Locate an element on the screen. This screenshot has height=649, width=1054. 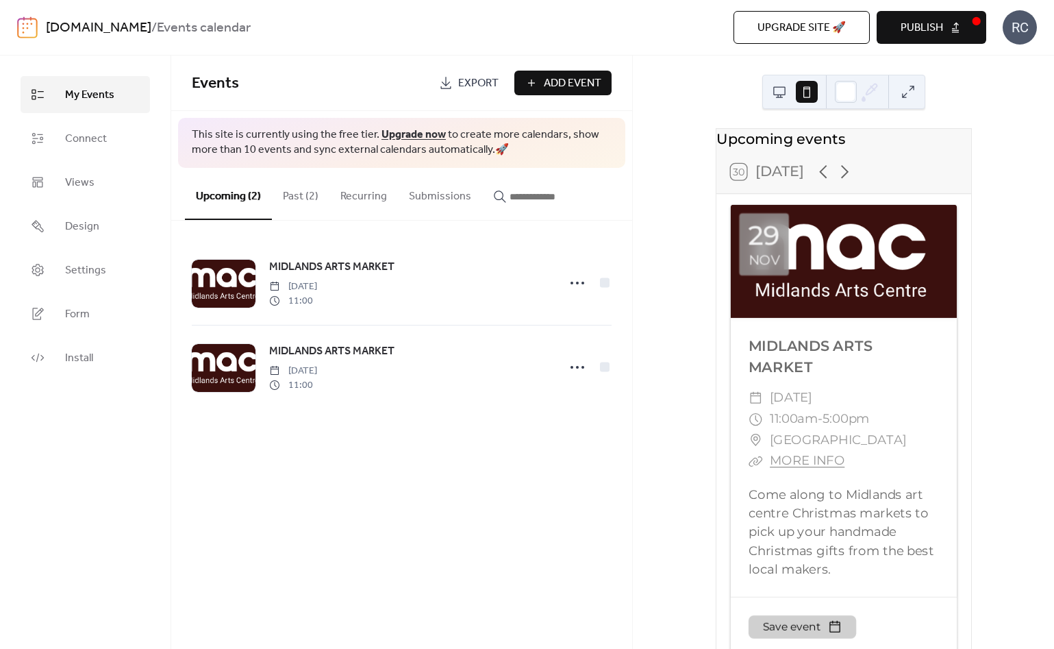
img: logo is located at coordinates (27, 27).